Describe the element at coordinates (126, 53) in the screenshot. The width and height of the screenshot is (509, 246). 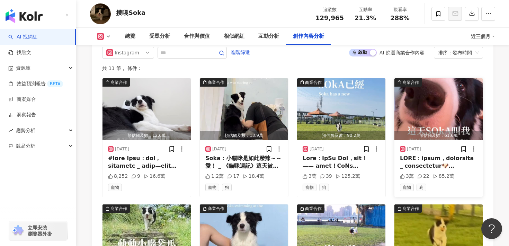
I see `div: Instagram` at that location.